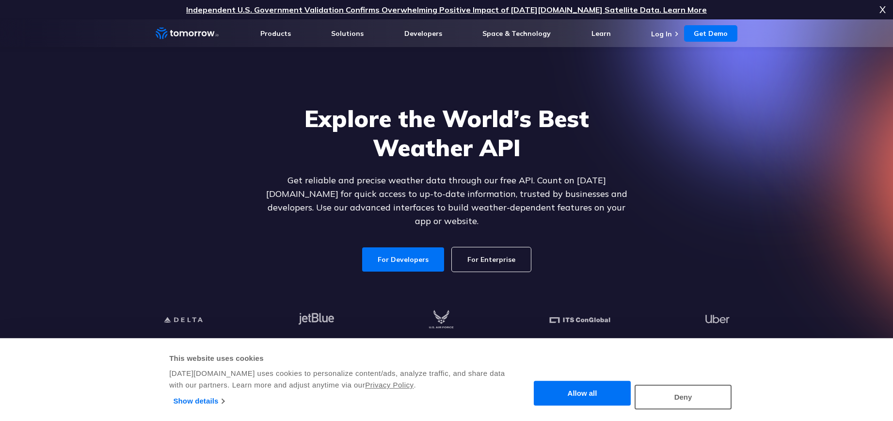 This screenshot has width=893, height=421. What do you see at coordinates (347, 33) in the screenshot?
I see `a: Solutions` at bounding box center [347, 33].